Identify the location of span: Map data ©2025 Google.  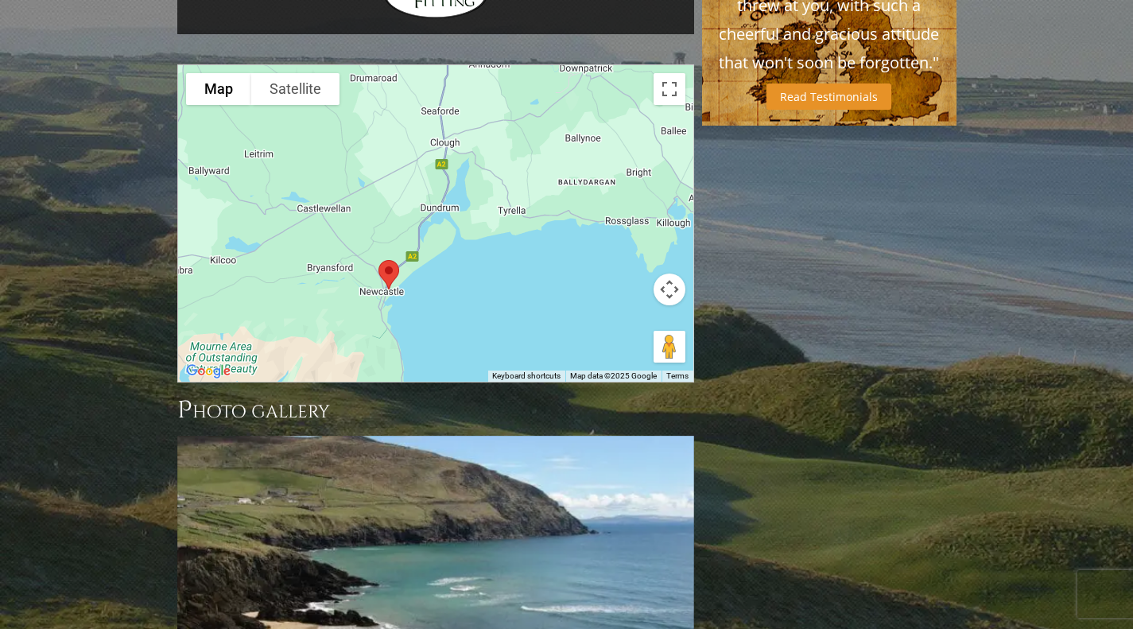
(613, 375).